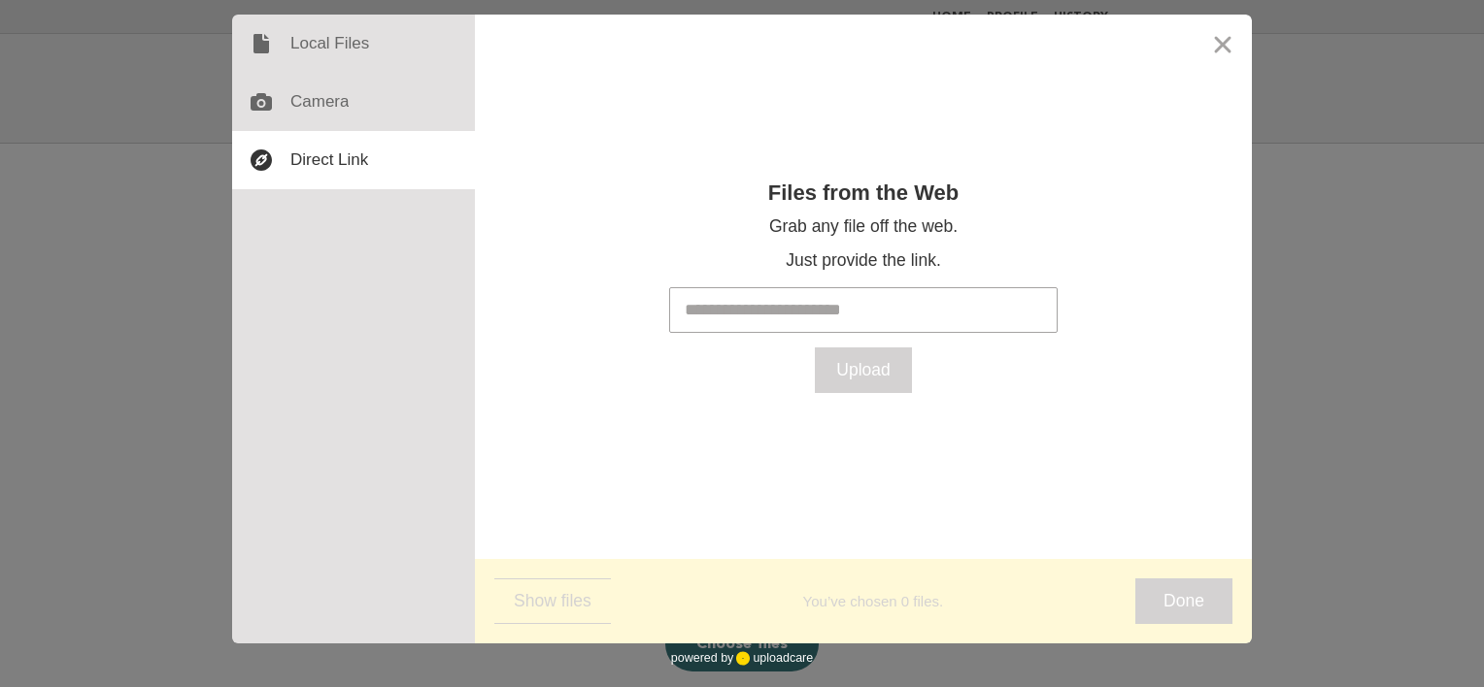  I want to click on div: You’ve chosen 0 files., so click(873, 602).